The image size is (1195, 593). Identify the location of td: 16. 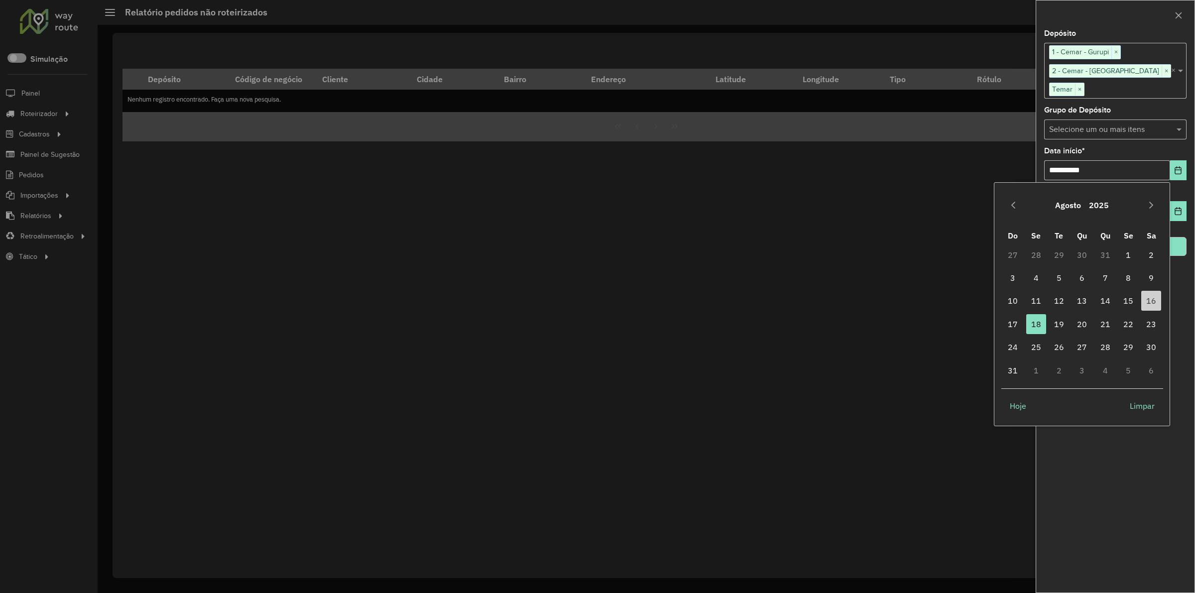
(1152, 301).